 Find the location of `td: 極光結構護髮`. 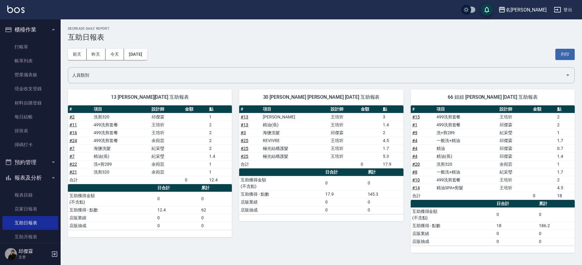

td: 極光結構護髮 is located at coordinates (295, 156).